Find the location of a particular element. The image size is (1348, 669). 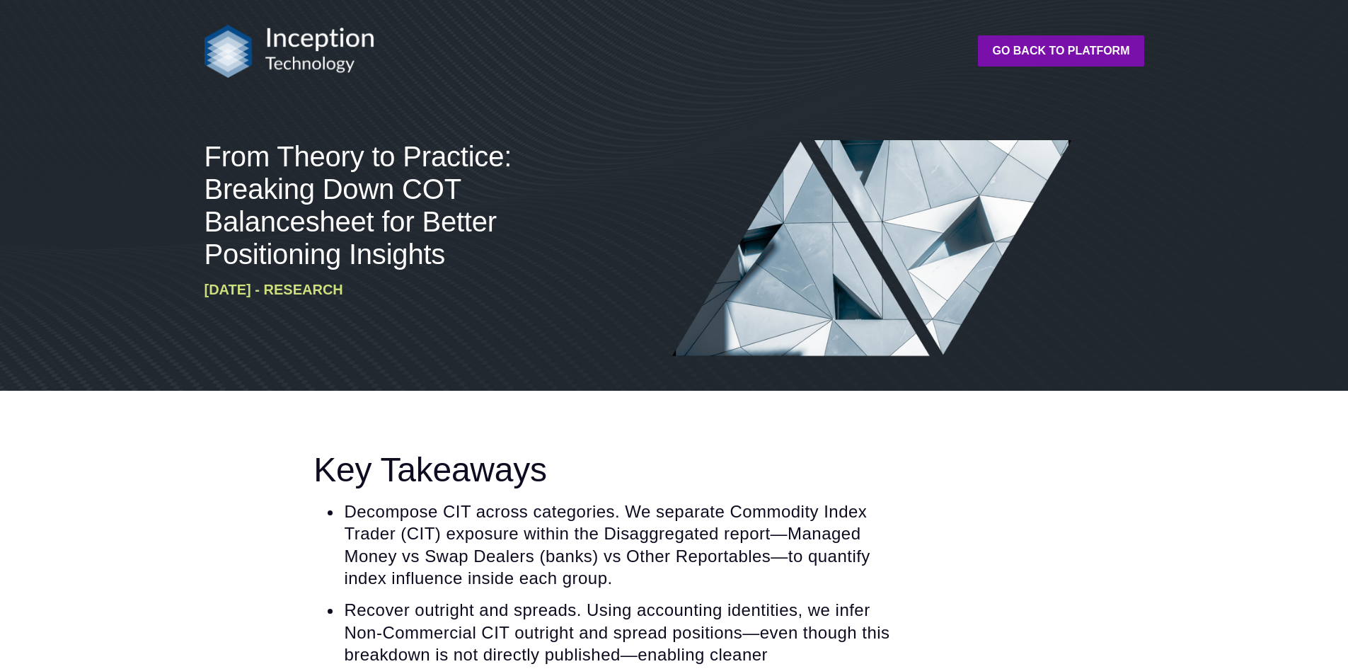

strong: Go back to platform is located at coordinates (1061, 50).